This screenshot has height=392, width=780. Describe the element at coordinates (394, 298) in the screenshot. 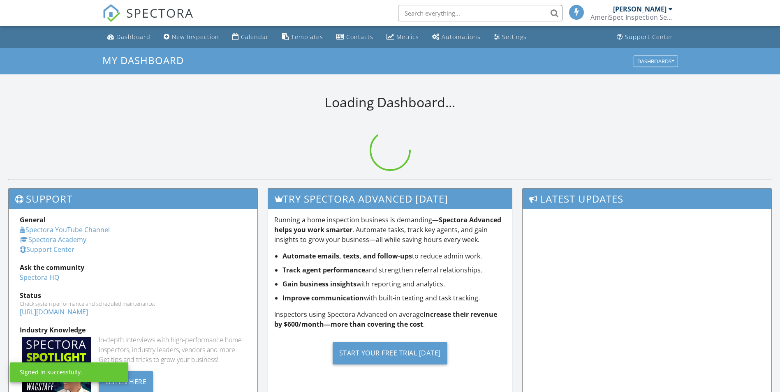

I see `li: with built-in texting and task tracking.` at that location.